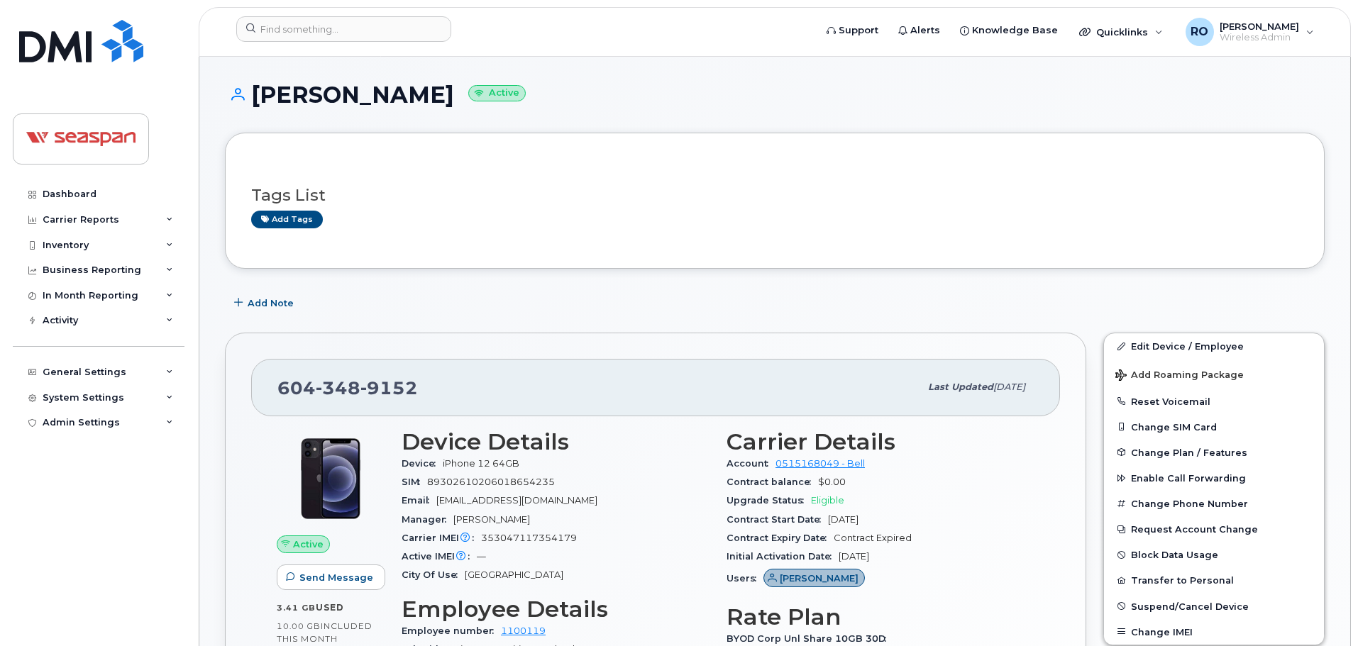  Describe the element at coordinates (1189, 452) in the screenshot. I see `span: Change Plan / Features` at that location.